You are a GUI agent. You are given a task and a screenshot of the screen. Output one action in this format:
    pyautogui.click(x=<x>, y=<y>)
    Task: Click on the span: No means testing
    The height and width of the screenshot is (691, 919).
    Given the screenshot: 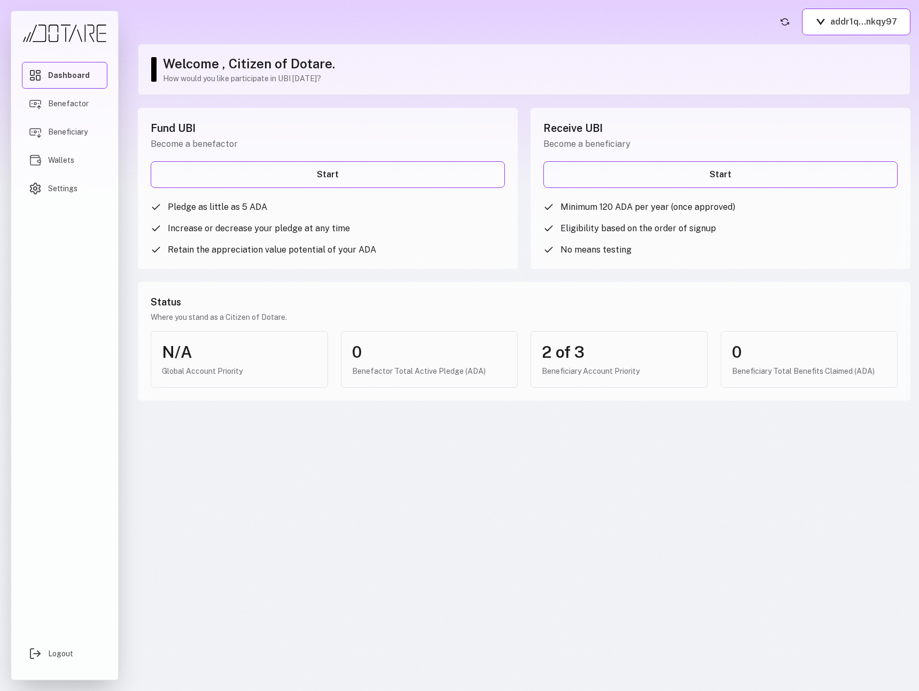 What is the action you would take?
    pyautogui.click(x=596, y=250)
    